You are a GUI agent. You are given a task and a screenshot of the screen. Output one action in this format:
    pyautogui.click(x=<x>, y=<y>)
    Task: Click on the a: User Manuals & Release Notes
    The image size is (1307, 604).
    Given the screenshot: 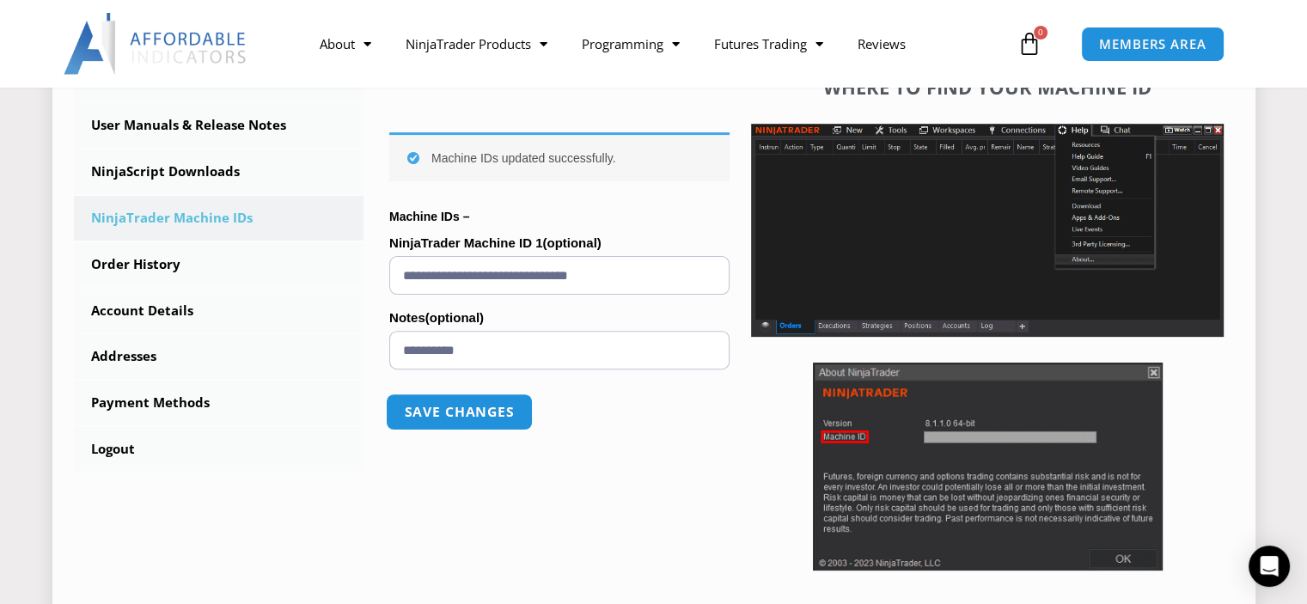 What is the action you would take?
    pyautogui.click(x=219, y=125)
    